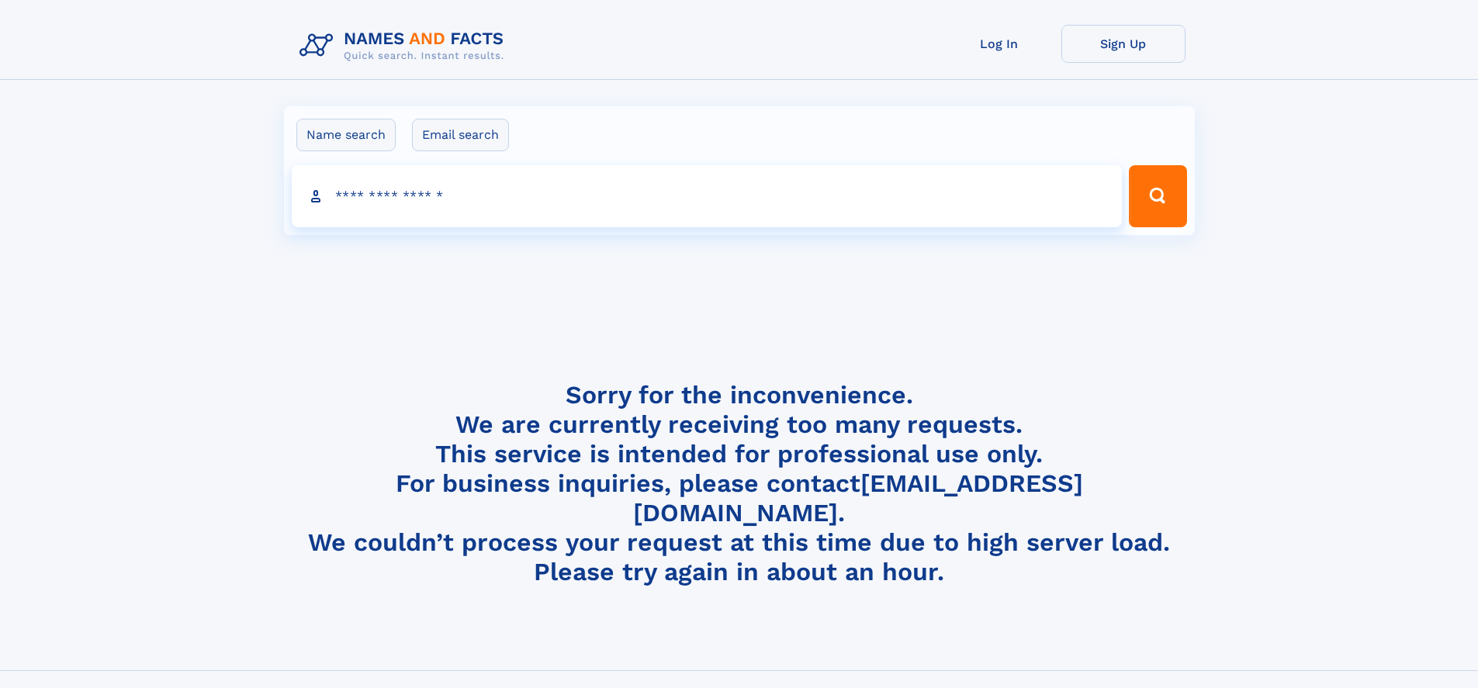 The height and width of the screenshot is (688, 1478). I want to click on button: Search Button, so click(1158, 196).